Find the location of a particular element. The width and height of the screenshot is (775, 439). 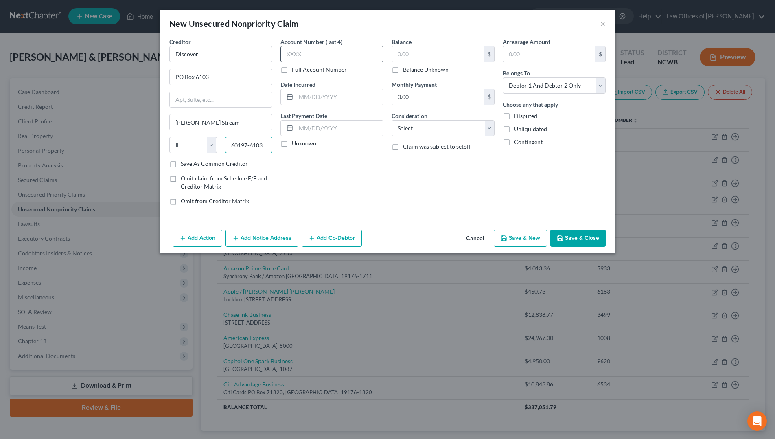

label: Balance Unknown is located at coordinates (426, 70).